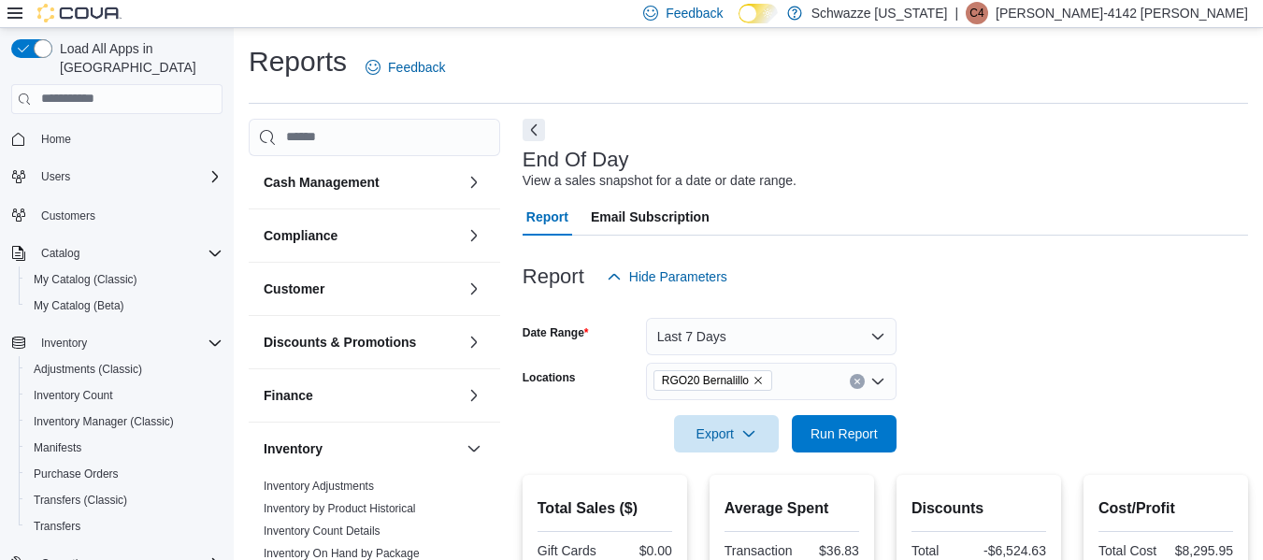 The height and width of the screenshot is (560, 1263). I want to click on button: Run Report, so click(844, 434).